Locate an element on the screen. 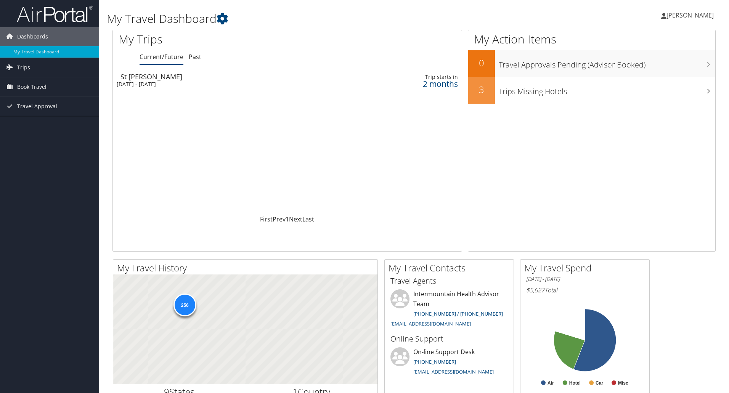 This screenshot has height=393, width=729. a: 1 is located at coordinates (287, 219).